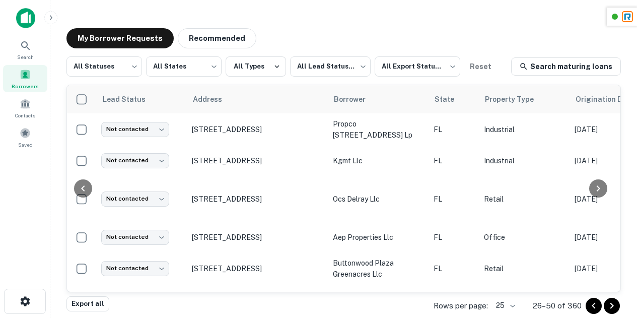 The height and width of the screenshot is (318, 637). Describe the element at coordinates (331, 67) in the screenshot. I see `div: All Lead Statuses` at that location.